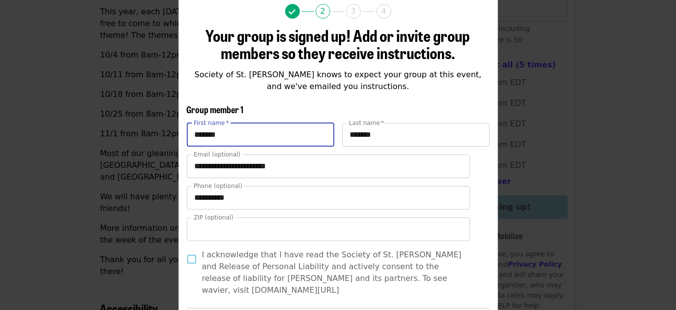  I want to click on span: Group member 1, so click(215, 109).